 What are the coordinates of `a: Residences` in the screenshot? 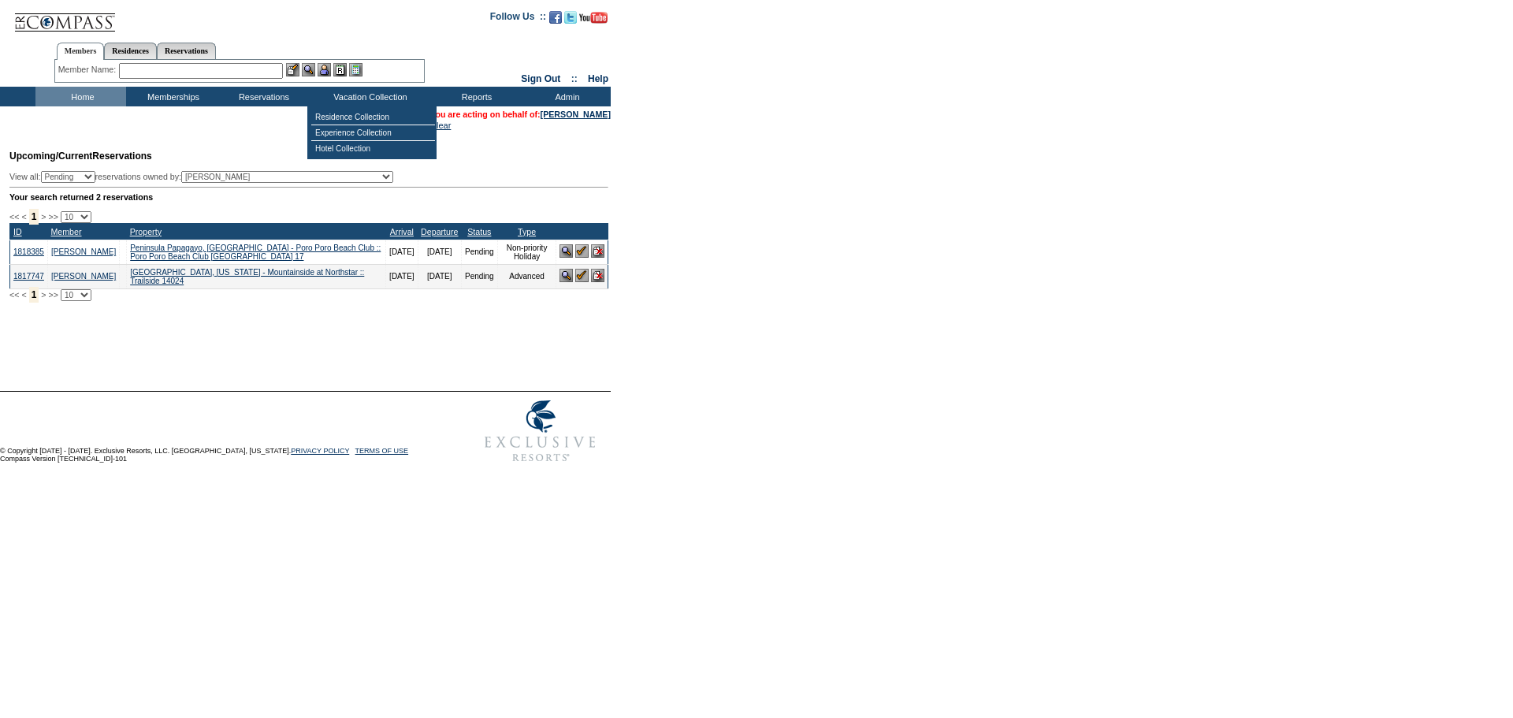 It's located at (130, 50).